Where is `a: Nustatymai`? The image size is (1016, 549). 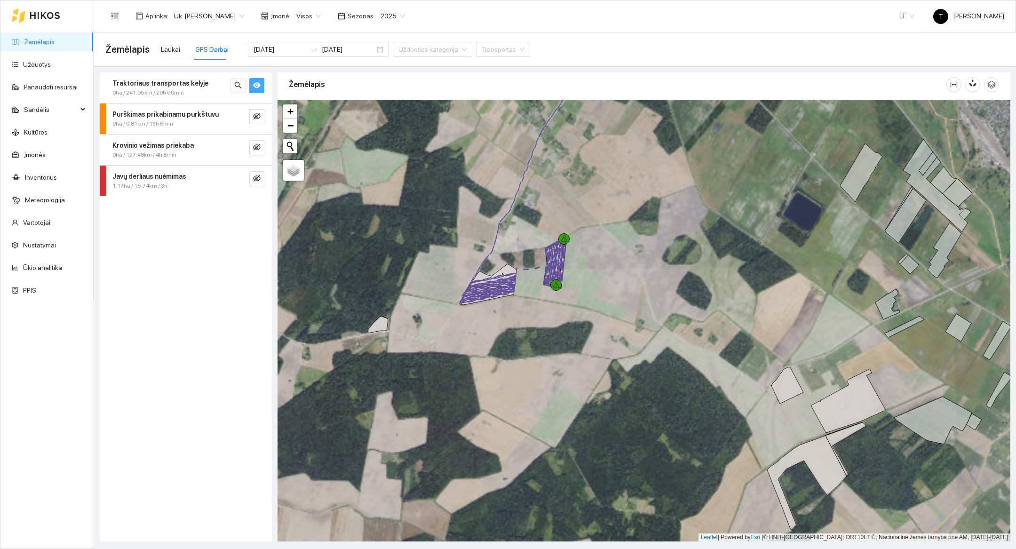 a: Nustatymai is located at coordinates (39, 245).